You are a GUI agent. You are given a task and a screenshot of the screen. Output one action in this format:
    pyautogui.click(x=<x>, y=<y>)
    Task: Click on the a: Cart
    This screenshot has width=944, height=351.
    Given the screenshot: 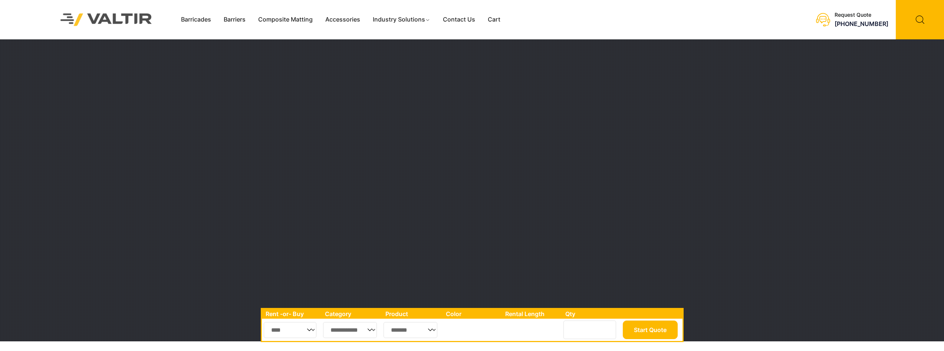 What is the action you would take?
    pyautogui.click(x=494, y=20)
    